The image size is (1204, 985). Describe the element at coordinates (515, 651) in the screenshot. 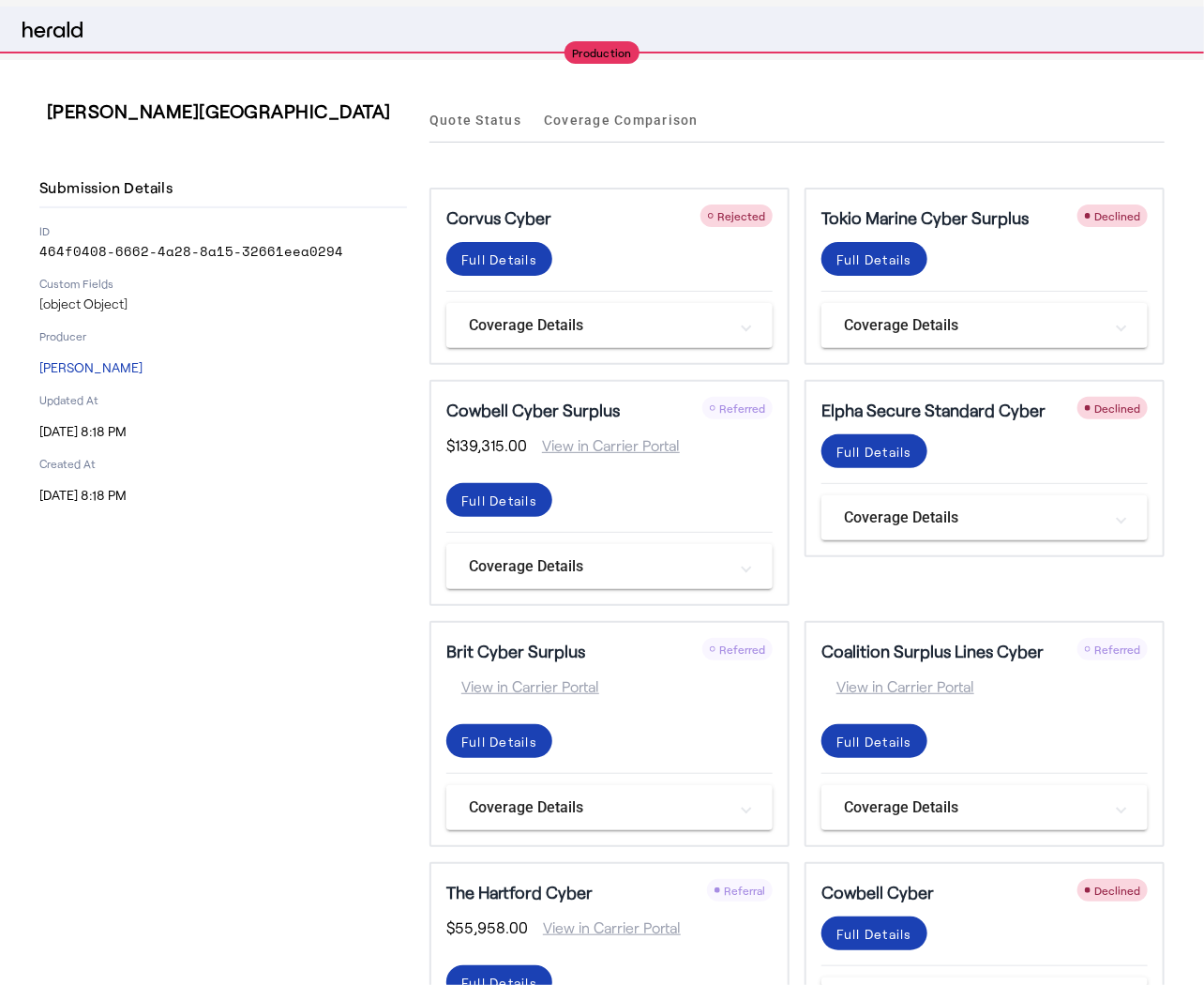

I see `h5: Brit Cyber Surplus` at that location.